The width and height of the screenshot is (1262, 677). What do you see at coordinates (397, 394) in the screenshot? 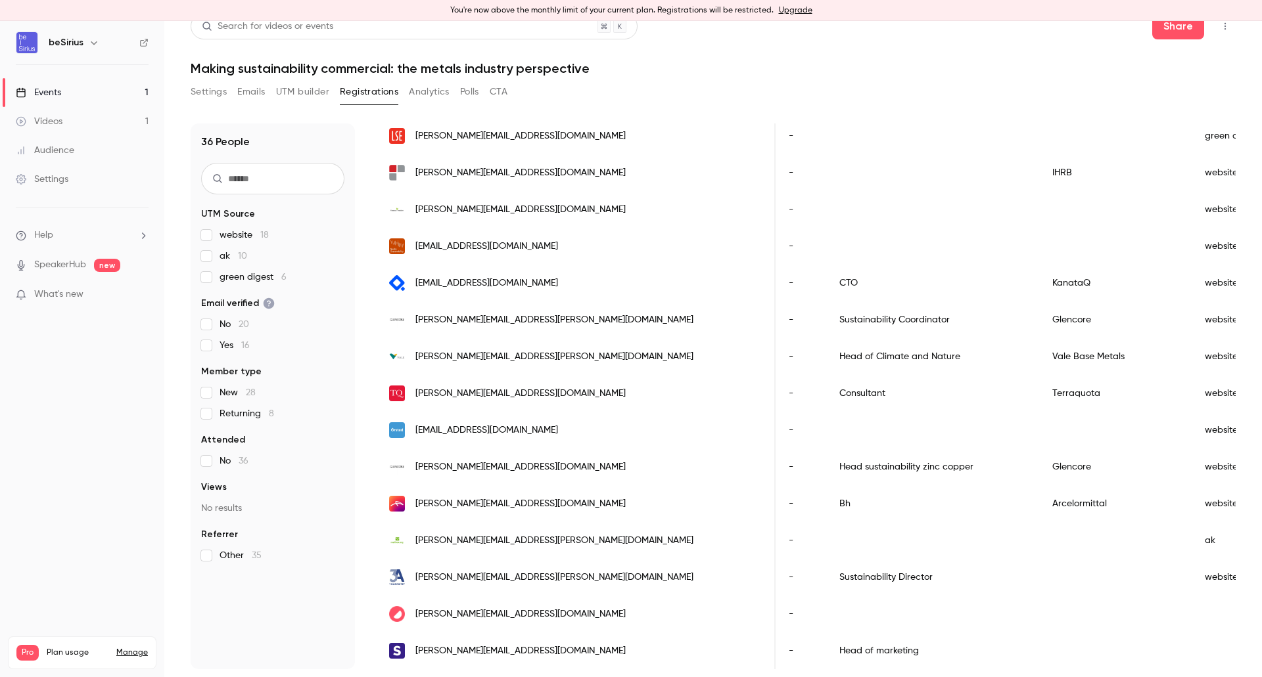
I see `img: terraquota.com` at bounding box center [397, 394].